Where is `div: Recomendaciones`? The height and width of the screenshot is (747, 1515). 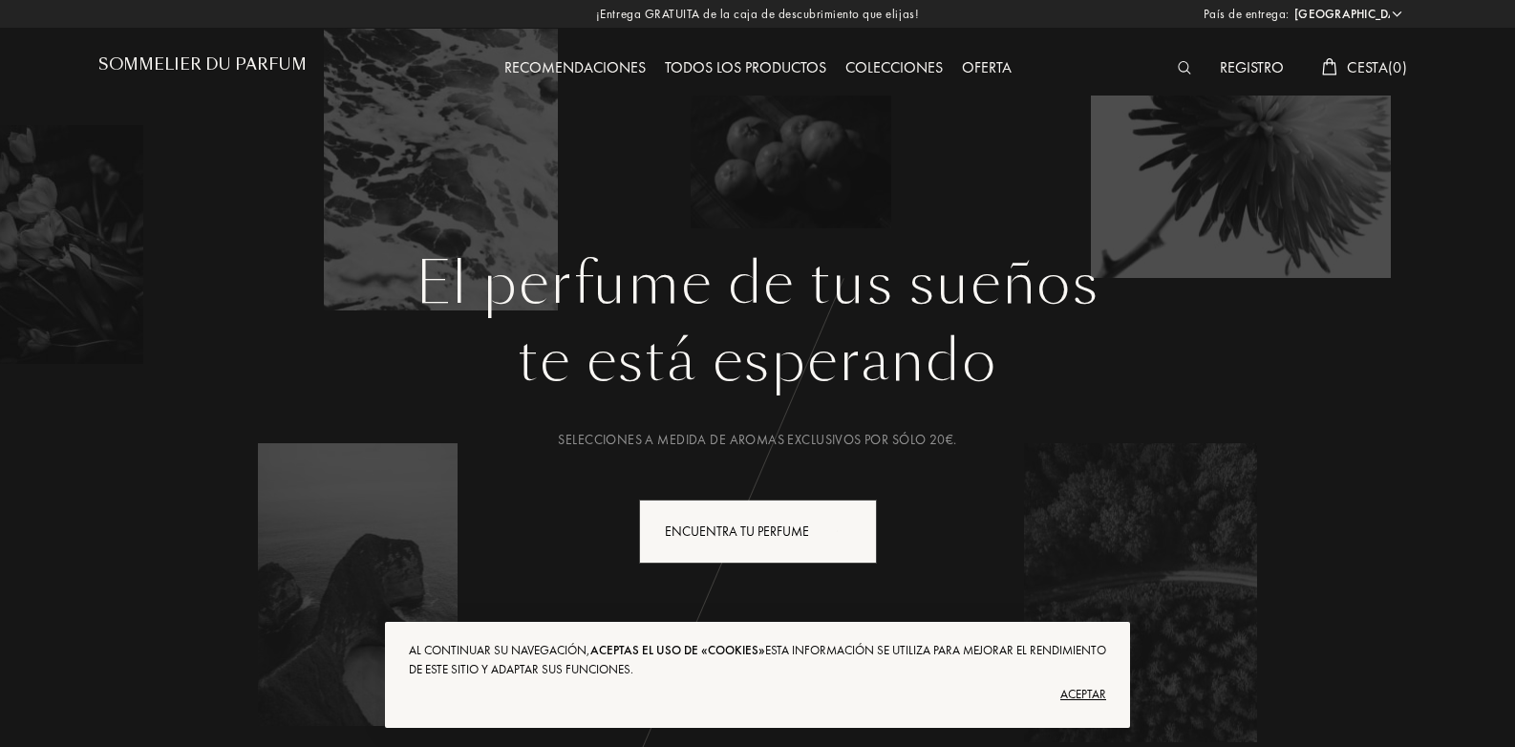
div: Recomendaciones is located at coordinates (575, 69).